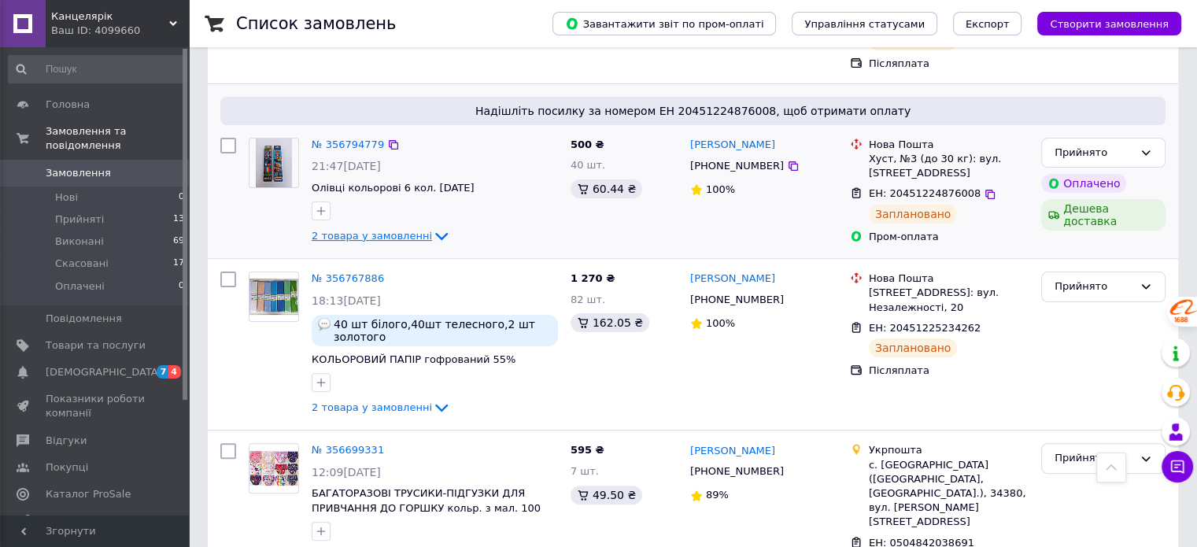  Describe the element at coordinates (585, 471) in the screenshot. I see `span: 7 шт.` at that location.